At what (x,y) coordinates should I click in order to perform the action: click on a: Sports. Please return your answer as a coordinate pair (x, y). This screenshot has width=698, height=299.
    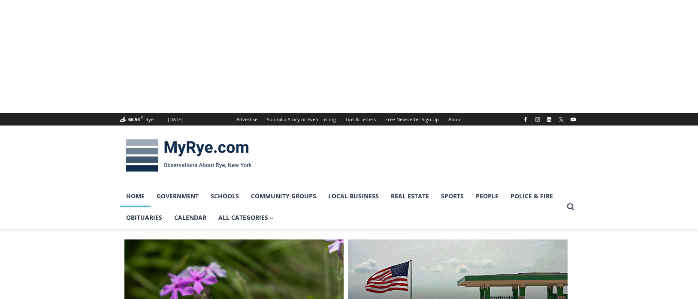
    Looking at the image, I should click on (452, 196).